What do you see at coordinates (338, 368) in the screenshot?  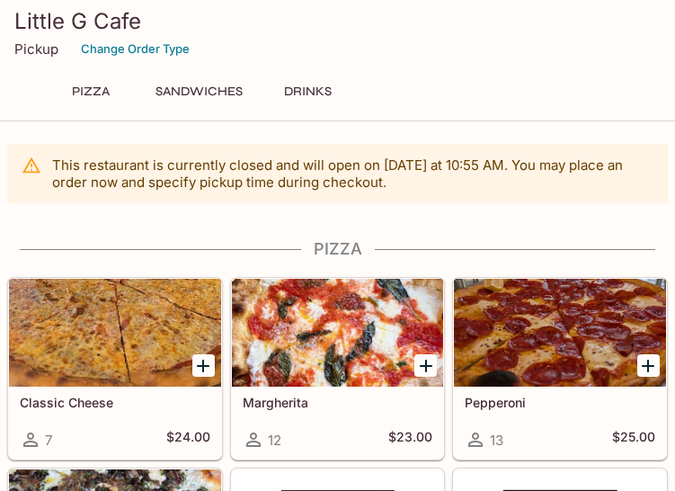 I see `a: Margherita12$23.00` at bounding box center [338, 368].